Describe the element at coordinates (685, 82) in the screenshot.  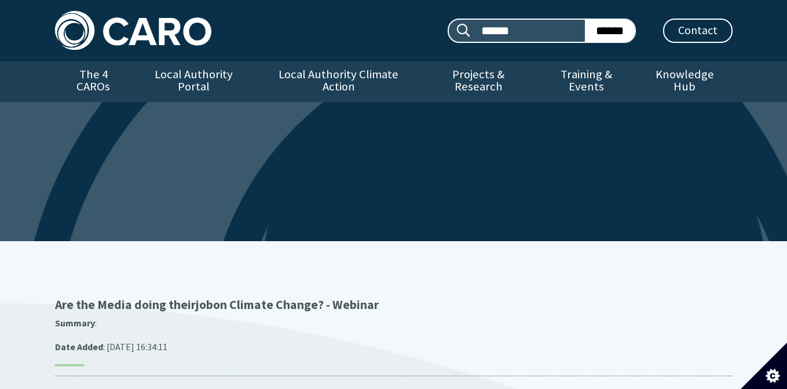
I see `a: Knowledge Hub` at that location.